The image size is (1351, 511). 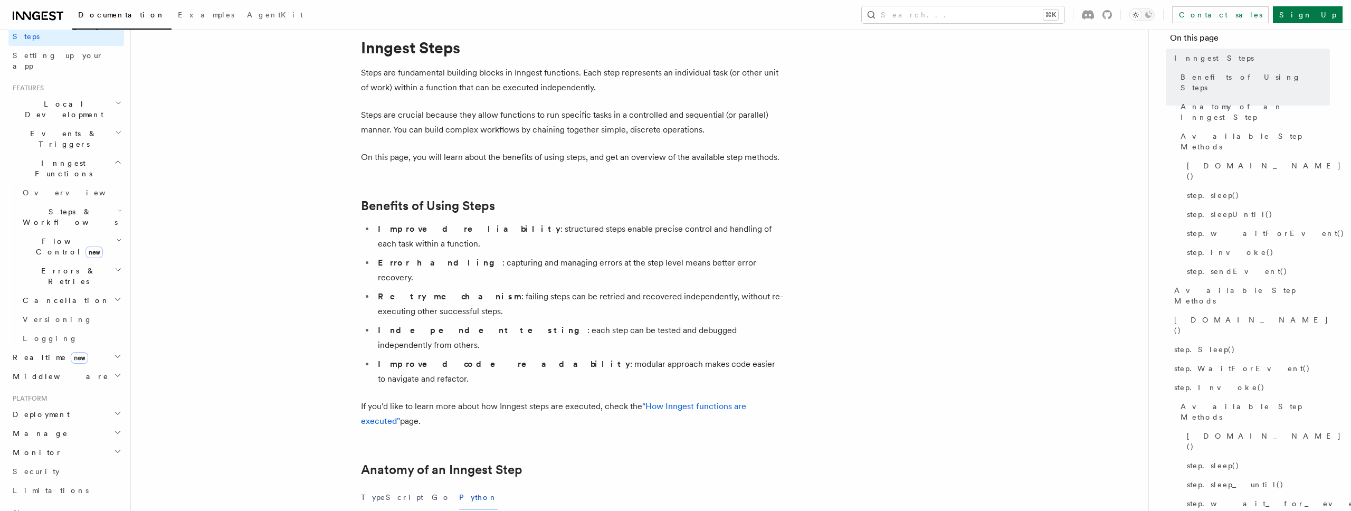 I want to click on button: Manage, so click(x=66, y=433).